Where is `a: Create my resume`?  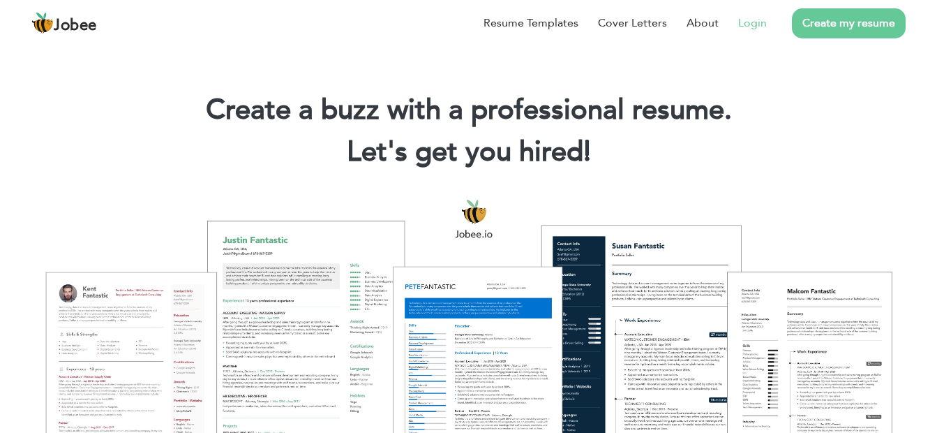
a: Create my resume is located at coordinates (848, 23).